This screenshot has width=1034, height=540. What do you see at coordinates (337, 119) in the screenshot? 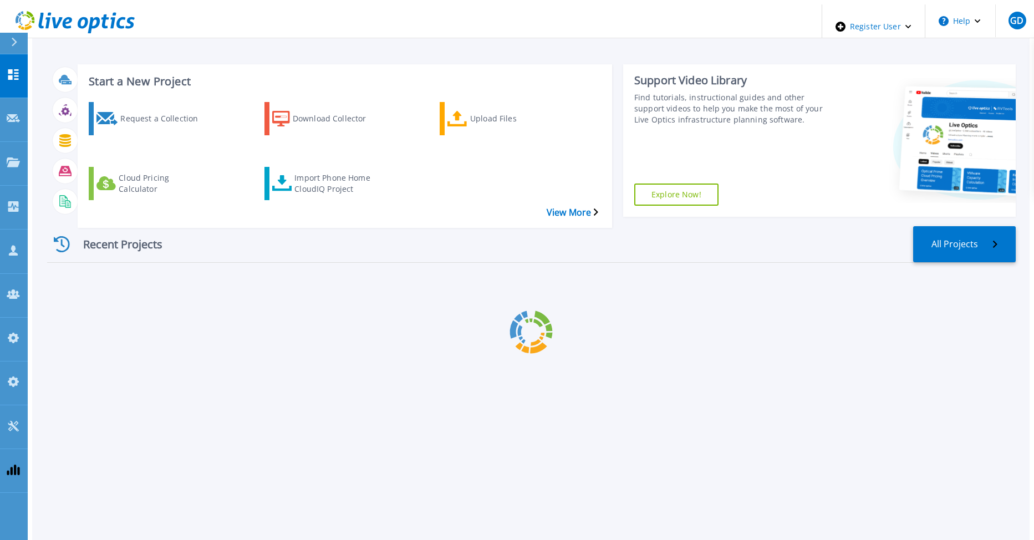
I see `div: Download Collector` at bounding box center [337, 119].